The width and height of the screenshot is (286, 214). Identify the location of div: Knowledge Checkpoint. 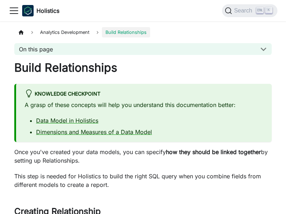
(143, 94).